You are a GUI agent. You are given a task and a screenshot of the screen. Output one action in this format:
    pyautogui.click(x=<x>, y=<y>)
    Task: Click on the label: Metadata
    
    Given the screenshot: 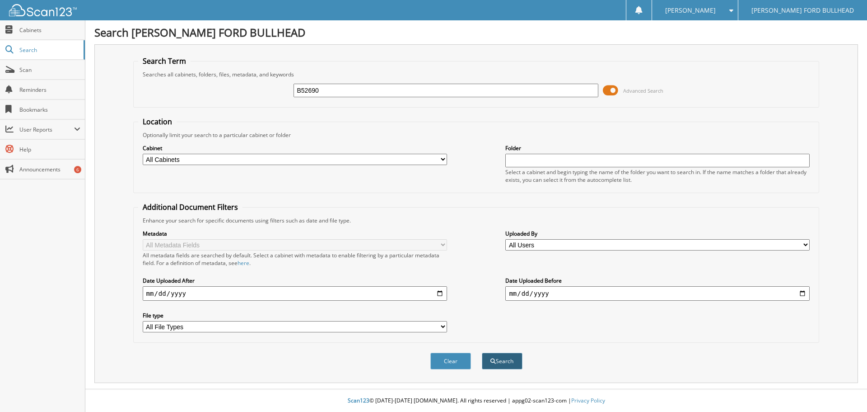 What is the action you would take?
    pyautogui.click(x=295, y=233)
    